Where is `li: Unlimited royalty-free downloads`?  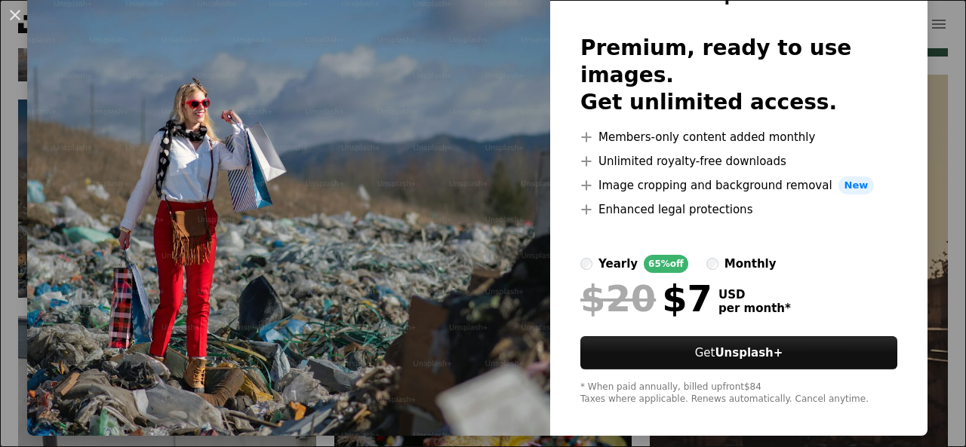 li: Unlimited royalty-free downloads is located at coordinates (739, 161).